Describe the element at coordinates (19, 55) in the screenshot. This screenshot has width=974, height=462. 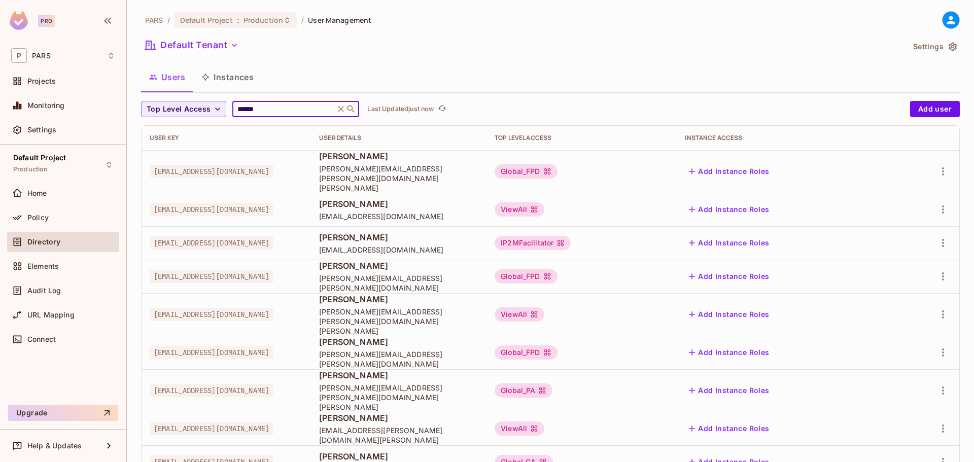
I see `span: P` at that location.